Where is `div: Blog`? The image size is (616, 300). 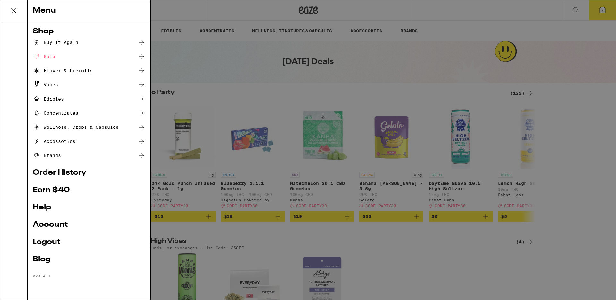
div: Blog is located at coordinates (89, 259).